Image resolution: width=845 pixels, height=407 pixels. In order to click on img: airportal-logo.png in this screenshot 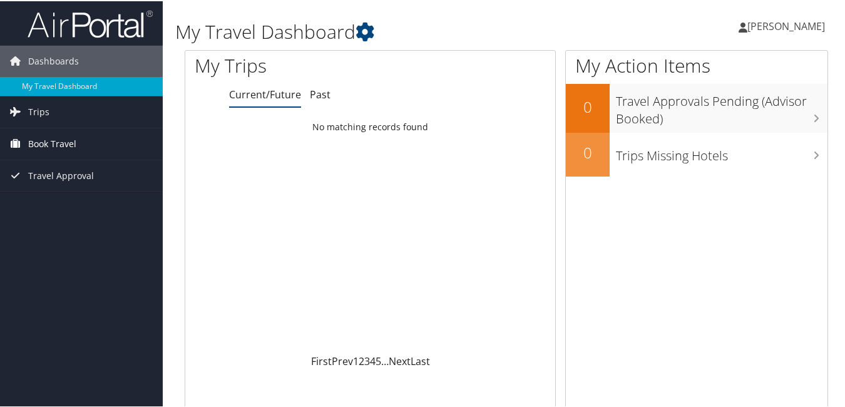, I will do `click(90, 23)`.